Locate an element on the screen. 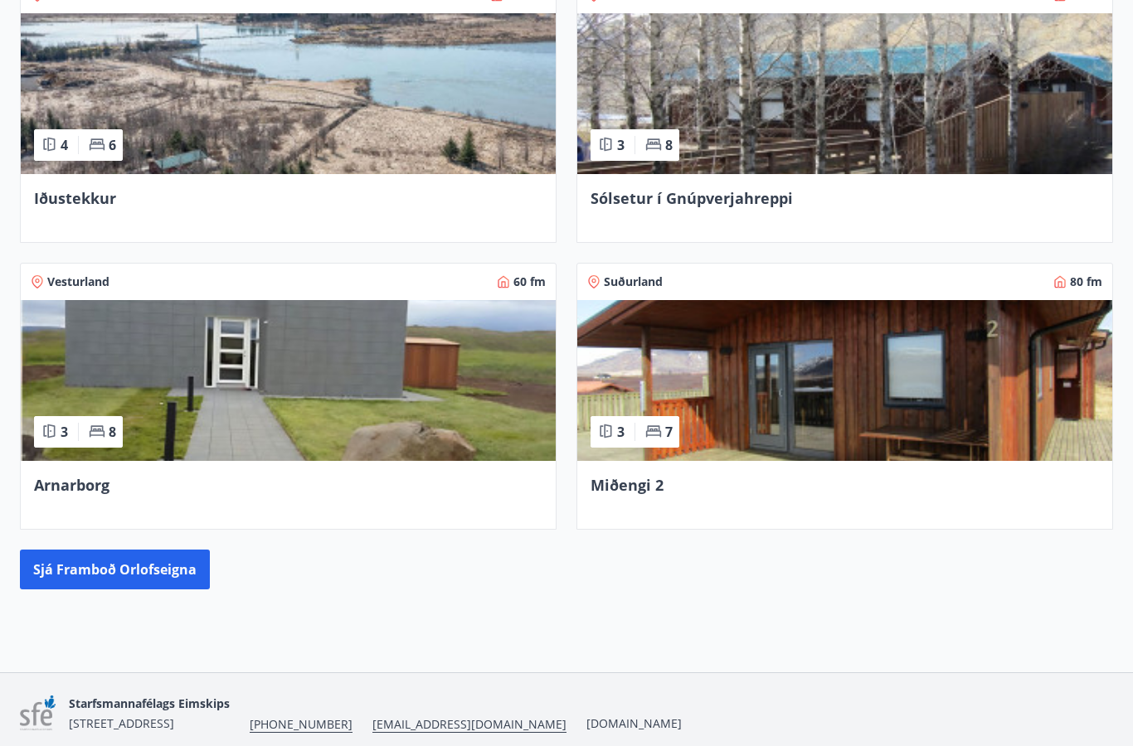 The width and height of the screenshot is (1133, 746). img: 7sa1LslLnpN6OqSLT7MqncsxYNiZGdZT4Qcjshc2.png is located at coordinates (37, 713).